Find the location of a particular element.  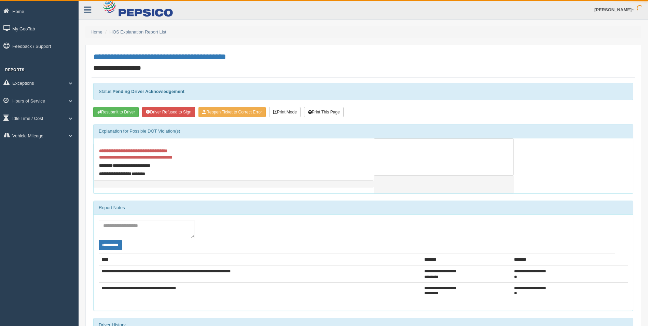

button: Change Filter Options is located at coordinates (110, 245).